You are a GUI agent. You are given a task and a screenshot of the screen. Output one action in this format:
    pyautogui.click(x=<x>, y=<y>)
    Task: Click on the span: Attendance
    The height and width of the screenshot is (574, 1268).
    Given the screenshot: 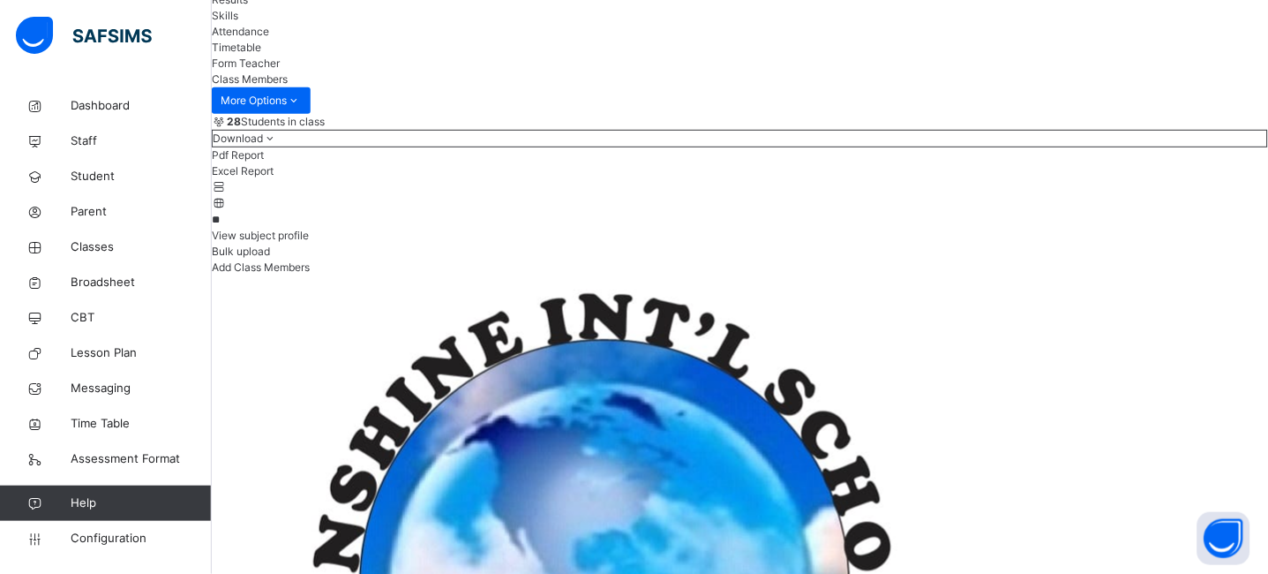 What is the action you would take?
    pyautogui.click(x=240, y=31)
    